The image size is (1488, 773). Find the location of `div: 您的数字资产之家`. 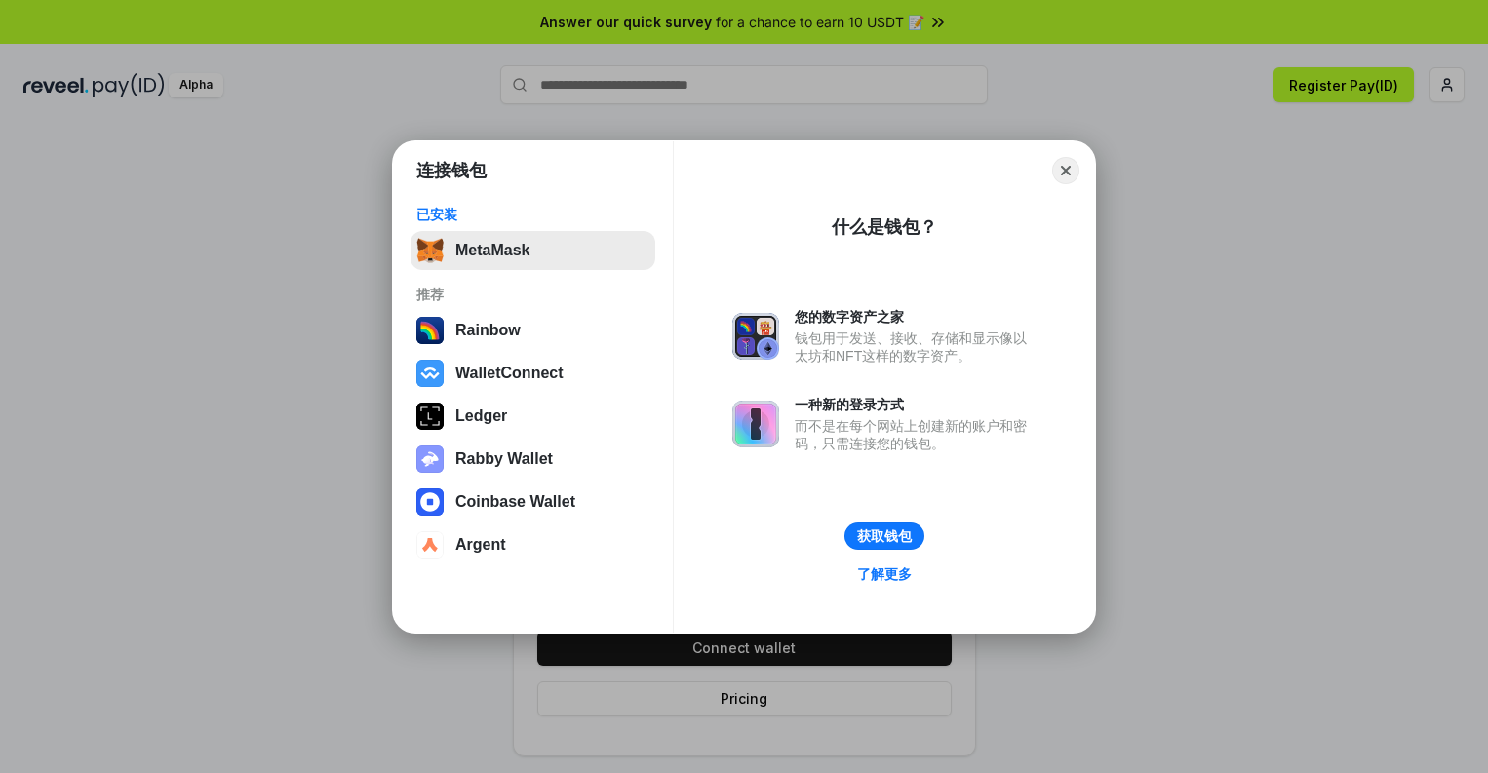

div: 您的数字资产之家 is located at coordinates (915, 317).